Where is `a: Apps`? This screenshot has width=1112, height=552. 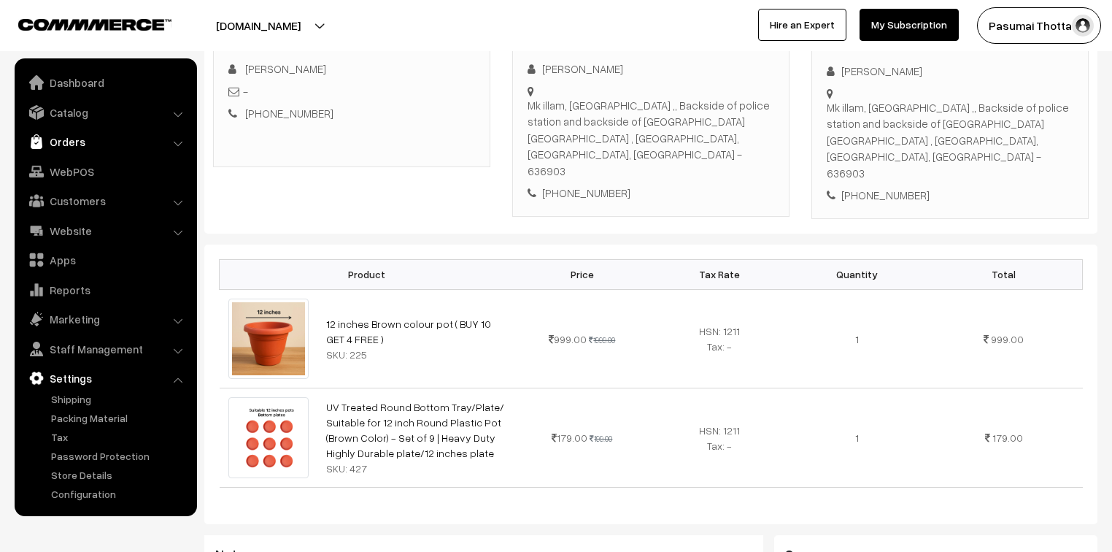
a: Apps is located at coordinates (105, 260).